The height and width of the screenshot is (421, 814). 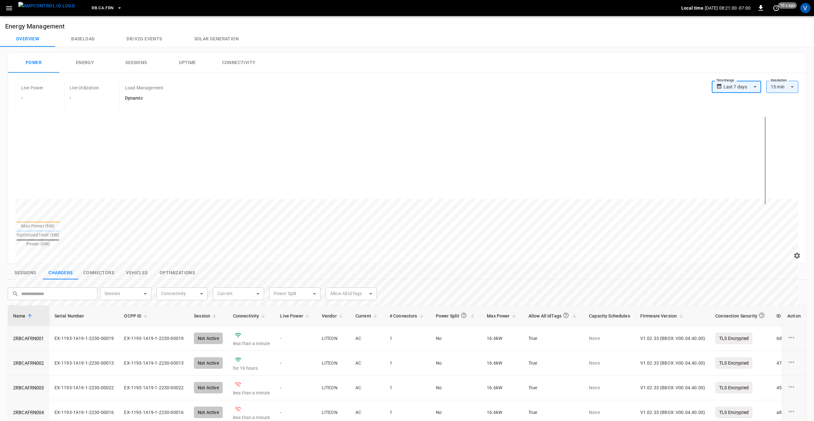 What do you see at coordinates (692, 8) in the screenshot?
I see `p: Local time` at bounding box center [692, 8].